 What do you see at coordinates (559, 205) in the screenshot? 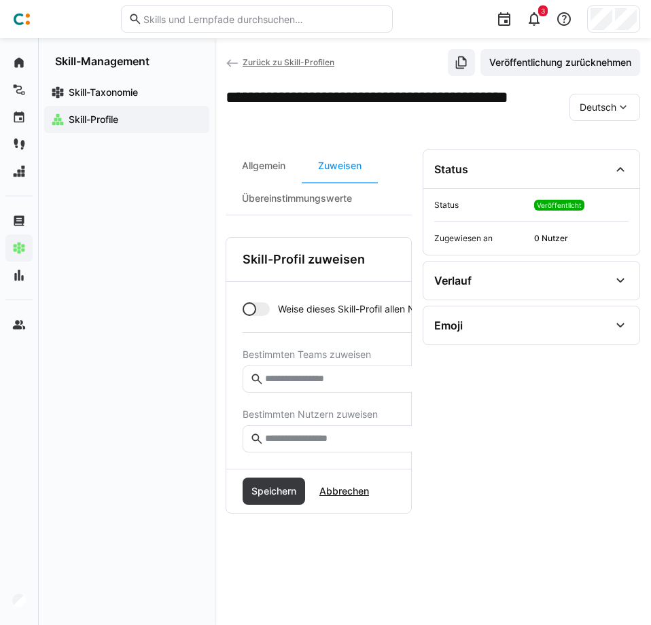
I see `span: Veröffentlicht` at bounding box center [559, 205].